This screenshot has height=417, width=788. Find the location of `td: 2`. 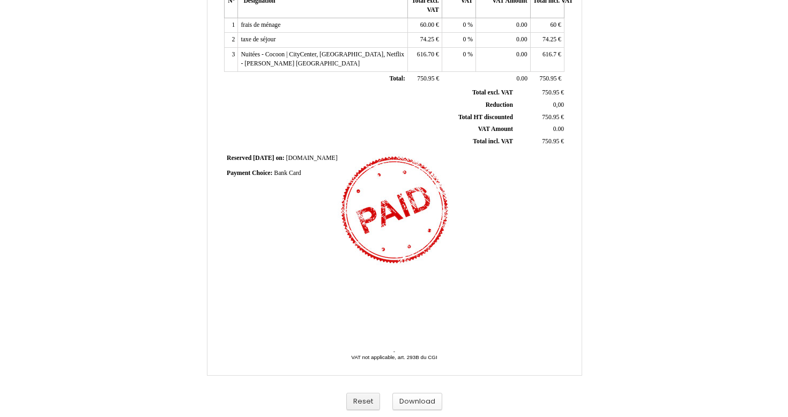

td: 2 is located at coordinates (231, 40).